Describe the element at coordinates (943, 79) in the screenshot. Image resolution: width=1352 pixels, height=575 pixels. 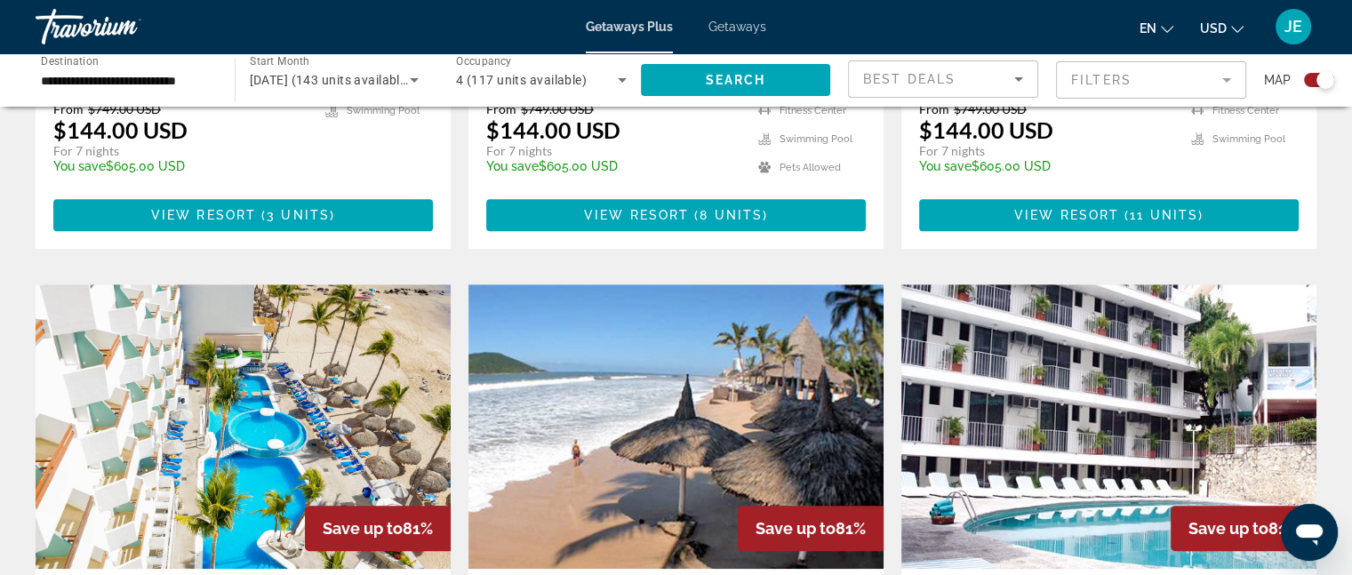
I see `mat-select: Sort by` at that location.